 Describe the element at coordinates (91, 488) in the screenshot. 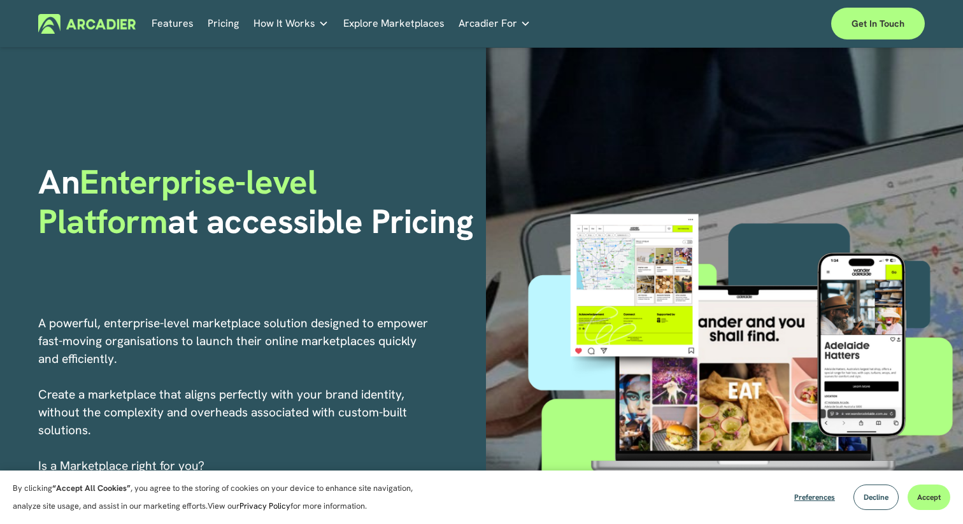

I see `strong: “Accept All Cookies”` at that location.